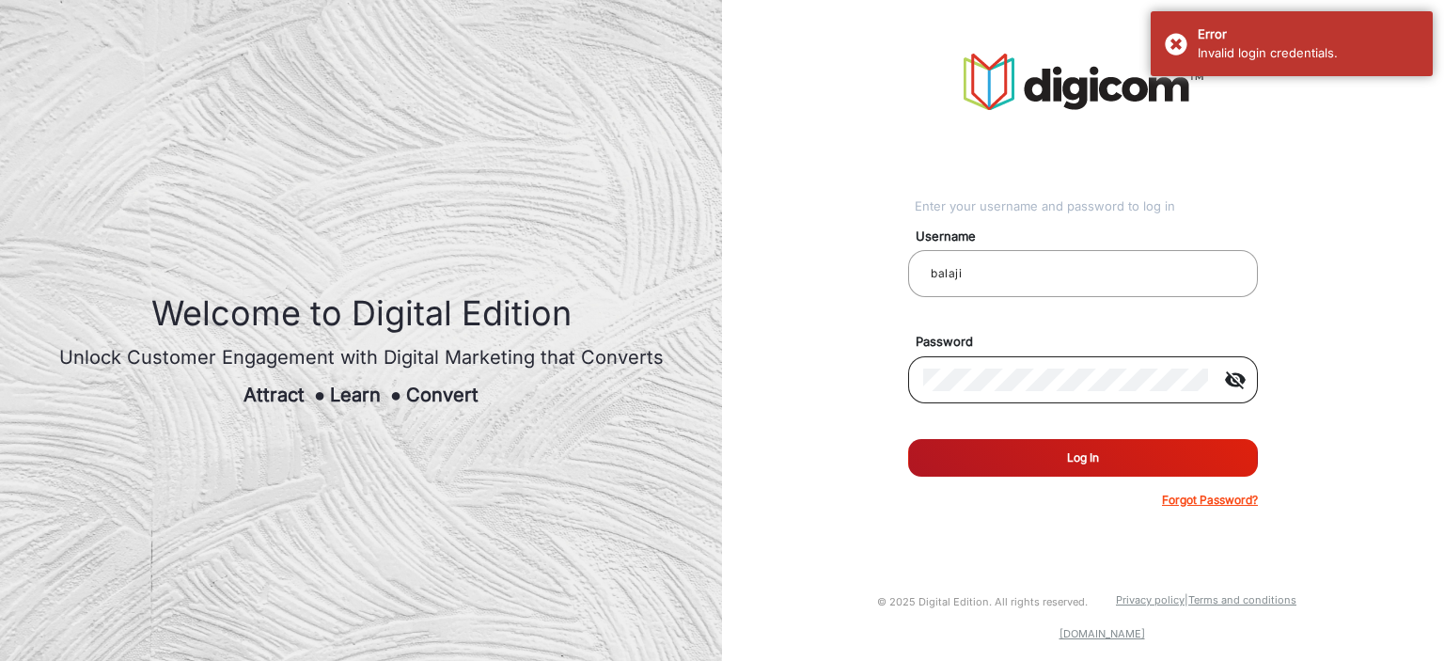 Image resolution: width=1444 pixels, height=661 pixels. Describe the element at coordinates (361, 313) in the screenshot. I see `h1: Welcome to Digital Edition` at that location.